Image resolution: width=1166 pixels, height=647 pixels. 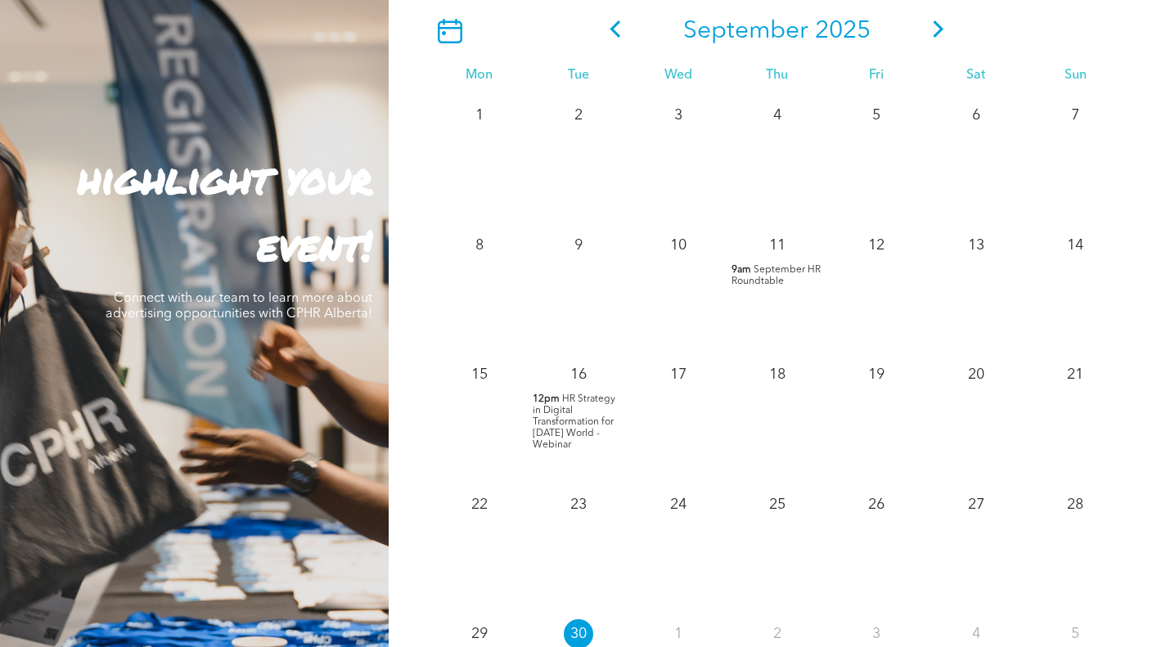 I want to click on p: 27, so click(x=976, y=505).